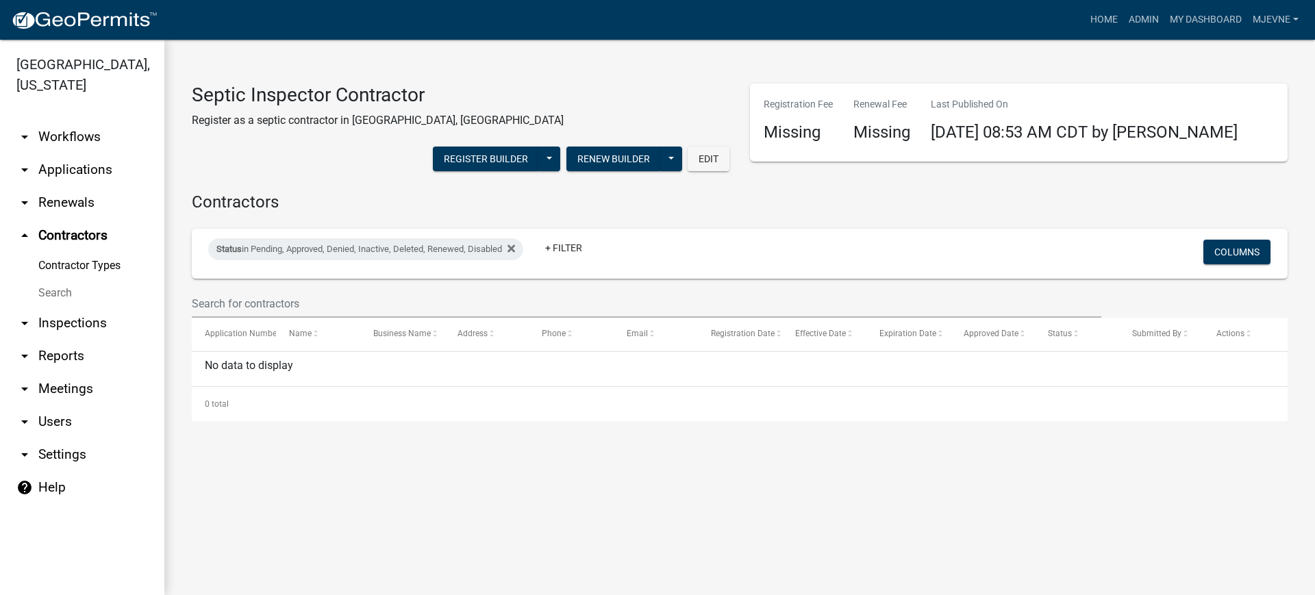 Image resolution: width=1315 pixels, height=595 pixels. Describe the element at coordinates (564, 248) in the screenshot. I see `a: + Filter` at that location.